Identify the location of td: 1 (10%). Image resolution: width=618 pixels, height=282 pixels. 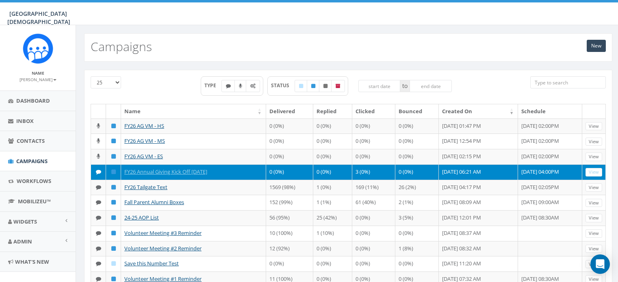
(333, 234).